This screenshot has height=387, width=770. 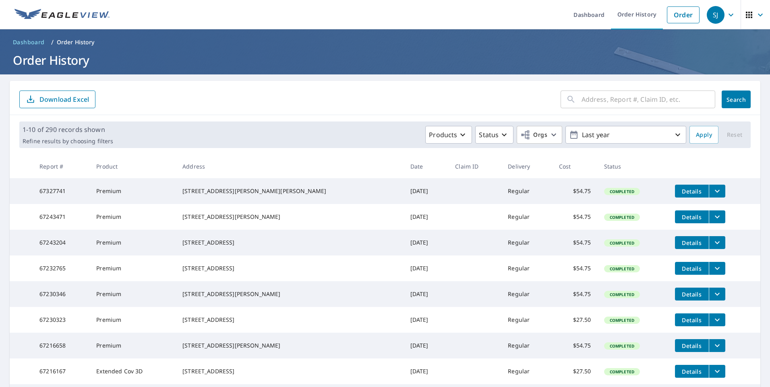 What do you see at coordinates (717, 372) in the screenshot?
I see `button: filesDropdownBtn-67216167` at bounding box center [717, 372].